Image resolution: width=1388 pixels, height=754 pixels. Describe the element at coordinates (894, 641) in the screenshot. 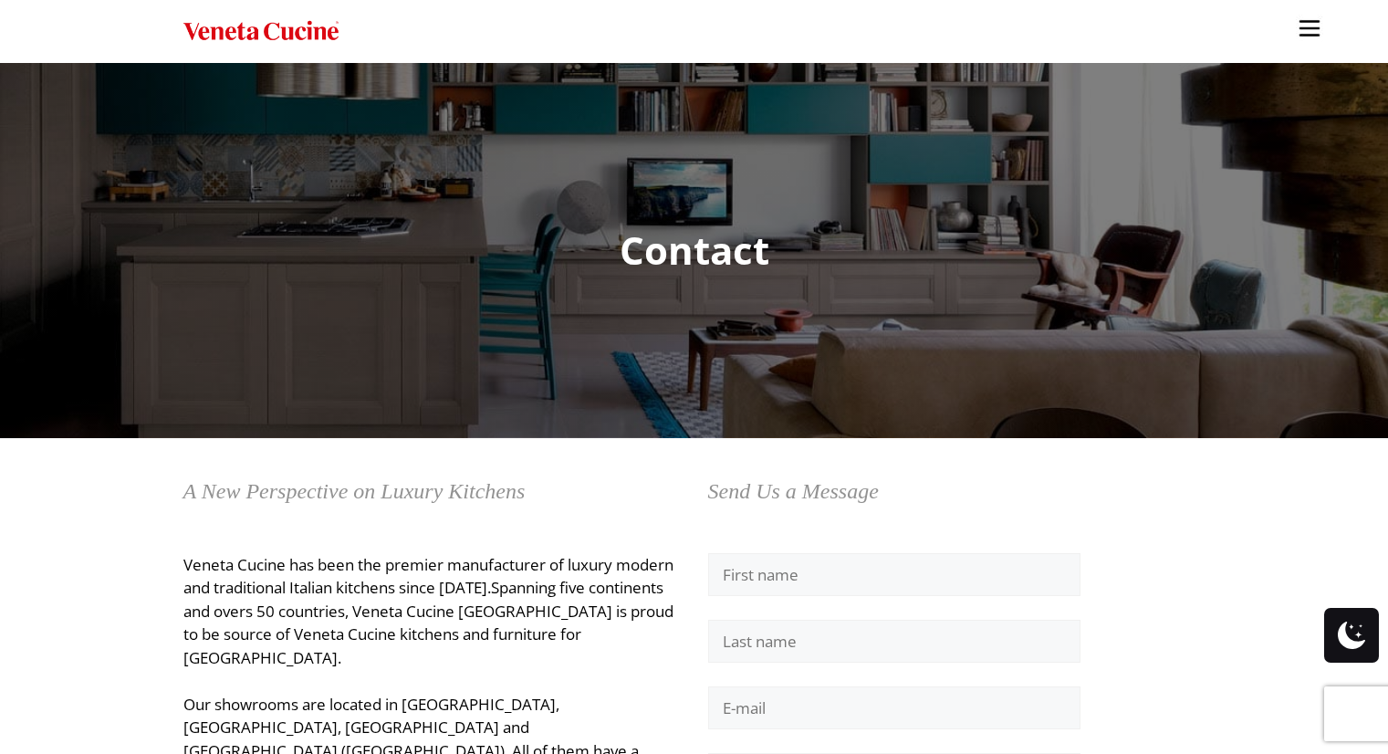

I see `input: Last name` at that location.